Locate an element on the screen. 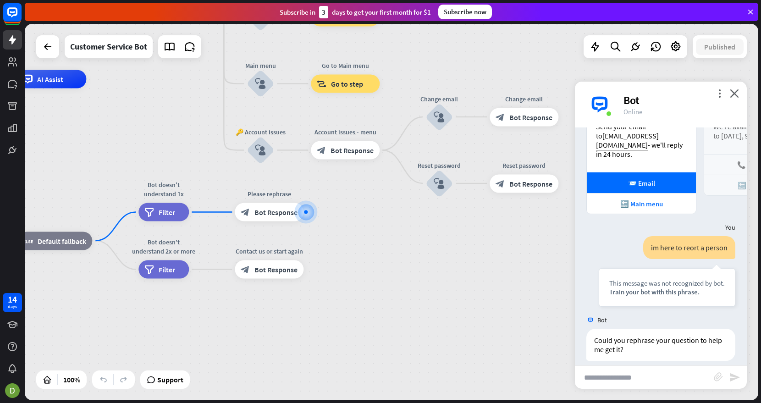 The height and width of the screenshot is (403, 761). i: block_fallback is located at coordinates (28, 241).